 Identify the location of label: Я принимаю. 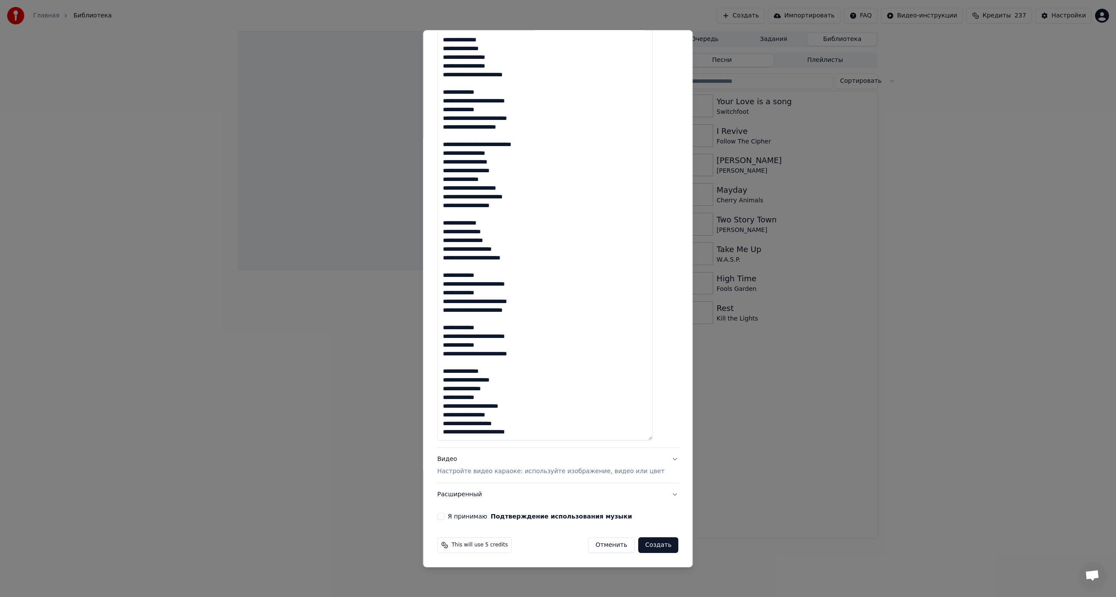
(539, 516).